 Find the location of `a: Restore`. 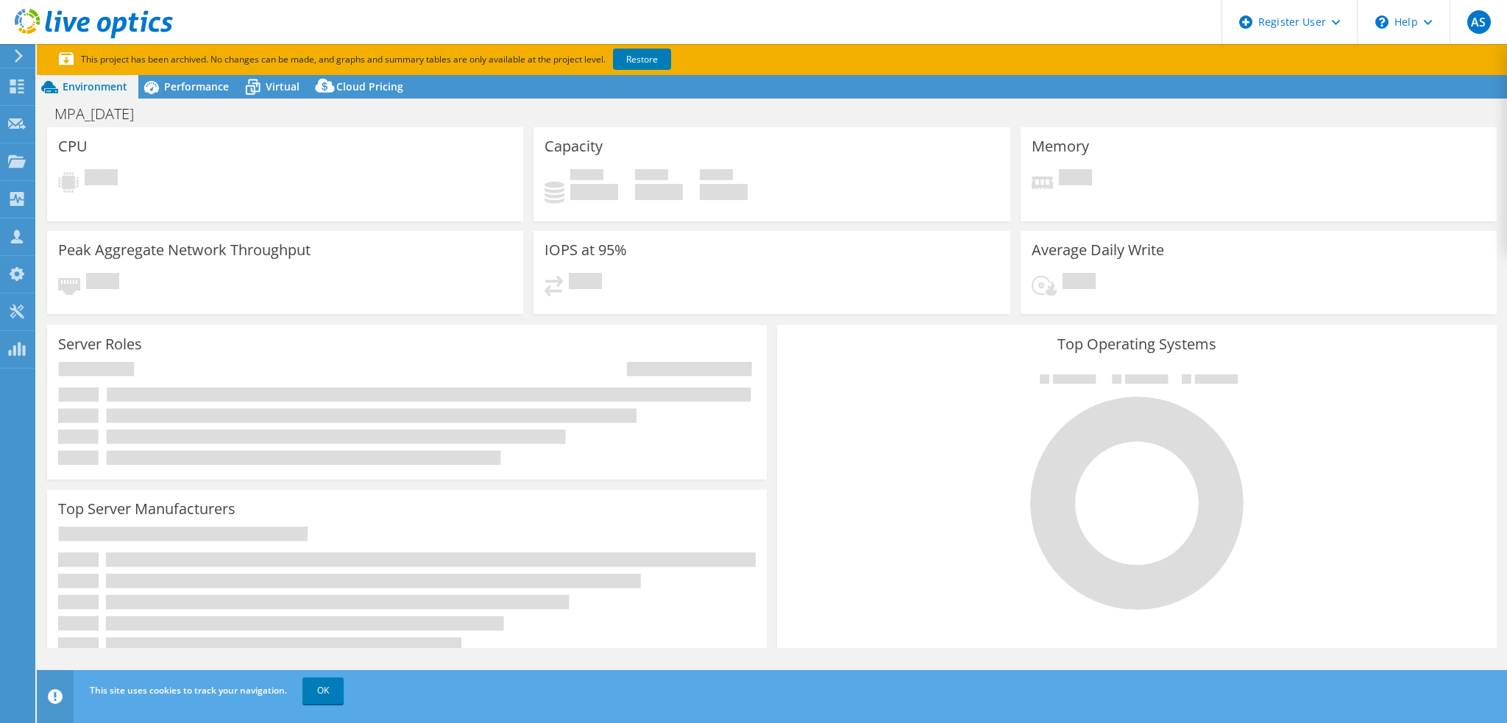

a: Restore is located at coordinates (642, 59).